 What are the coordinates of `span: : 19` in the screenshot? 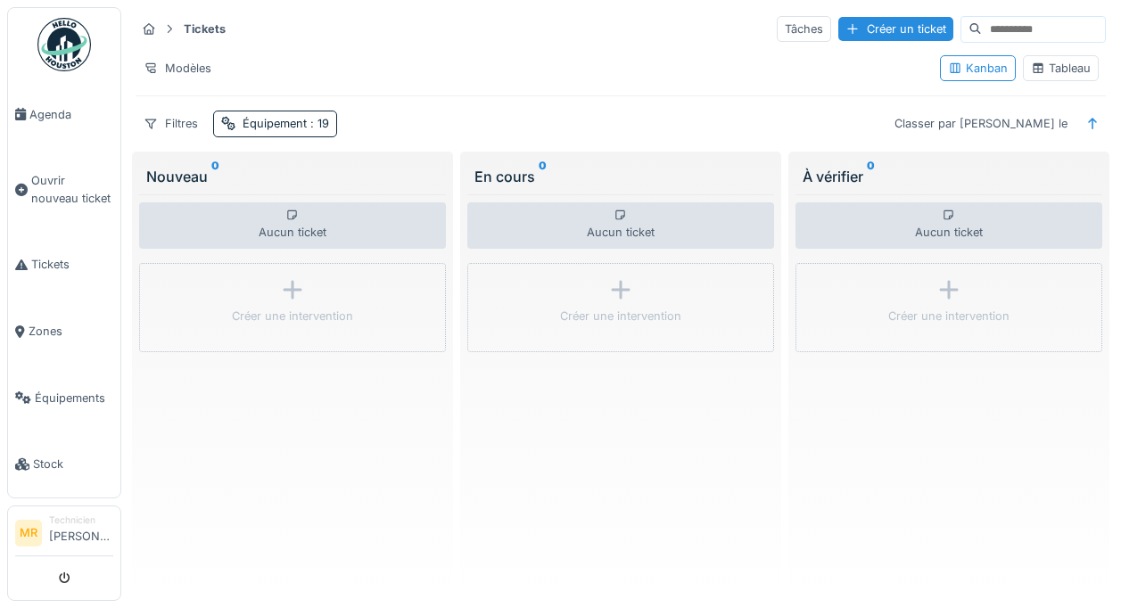 It's located at (317, 123).